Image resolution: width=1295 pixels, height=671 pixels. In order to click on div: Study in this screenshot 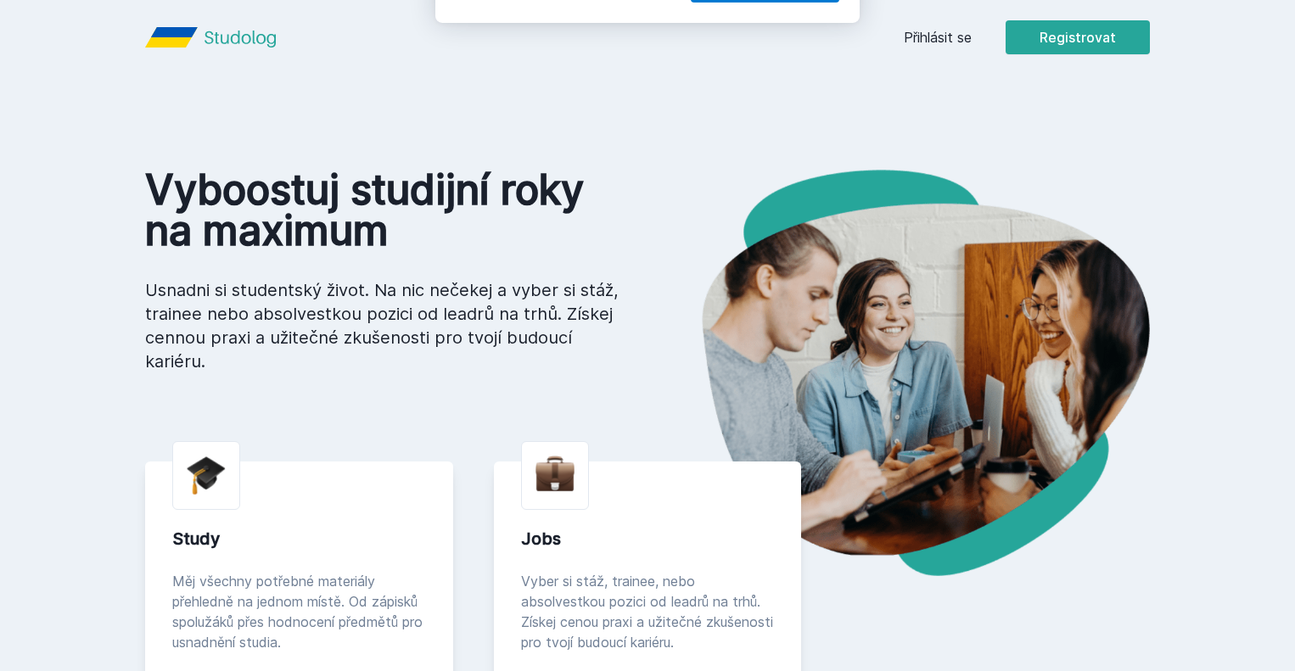, I will do `click(299, 539)`.